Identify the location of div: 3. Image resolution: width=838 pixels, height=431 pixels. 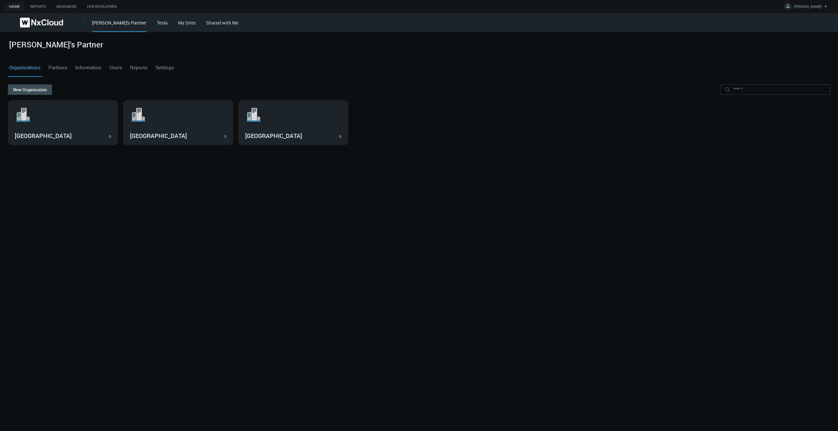
(225, 137).